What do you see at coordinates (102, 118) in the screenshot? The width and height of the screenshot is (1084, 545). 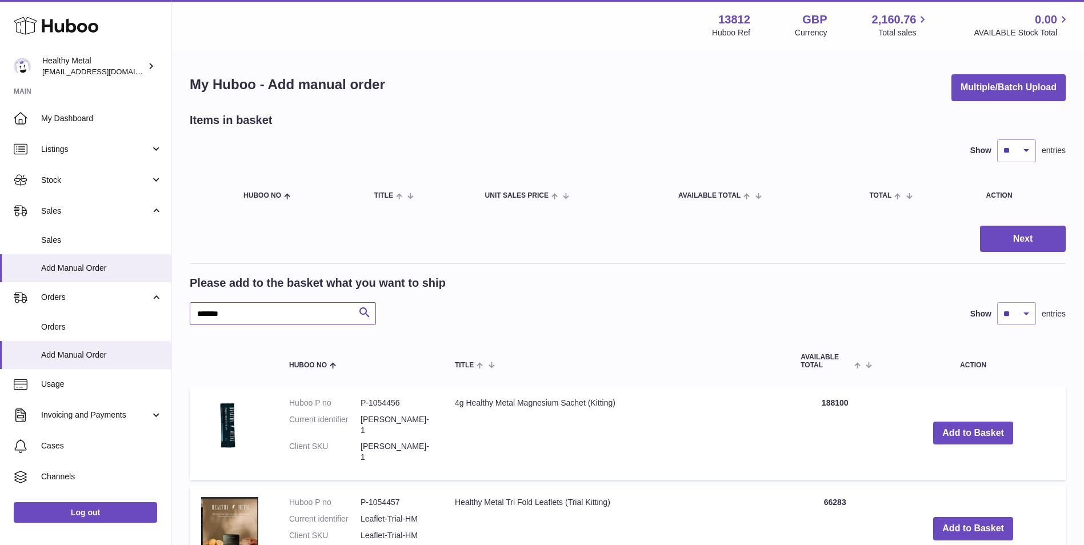 I see `span: My Dashboard` at bounding box center [102, 118].